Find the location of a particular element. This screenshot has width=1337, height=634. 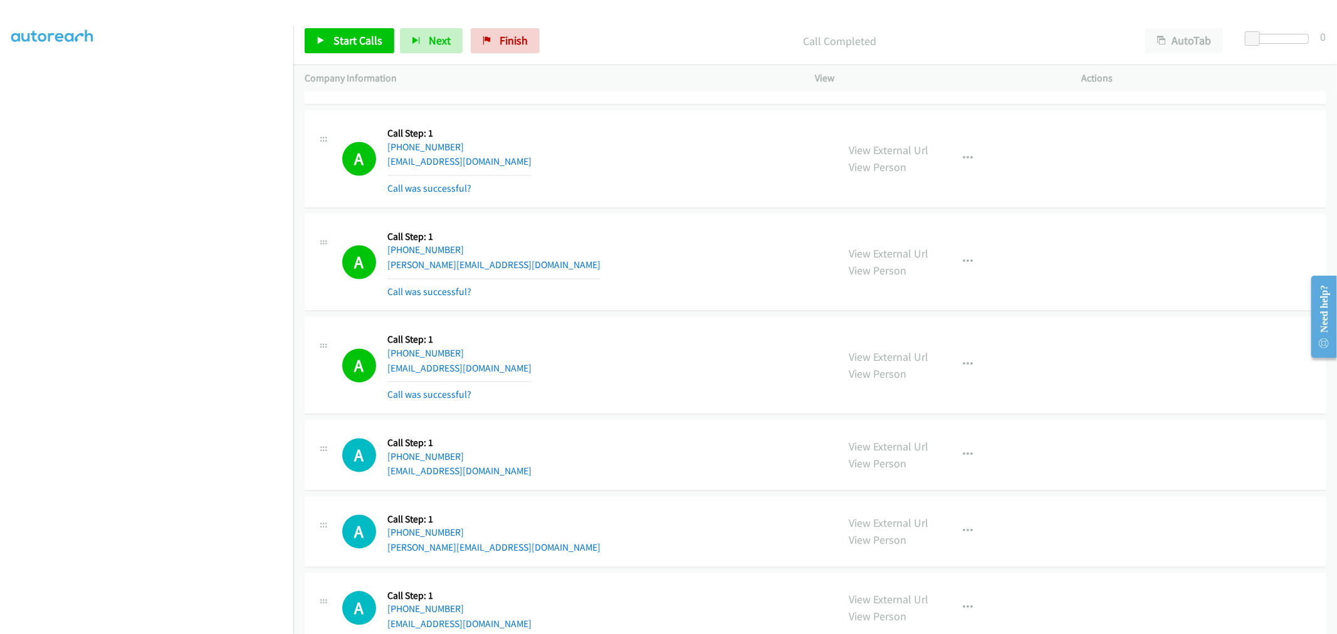

p: Call Completed is located at coordinates (839, 41).